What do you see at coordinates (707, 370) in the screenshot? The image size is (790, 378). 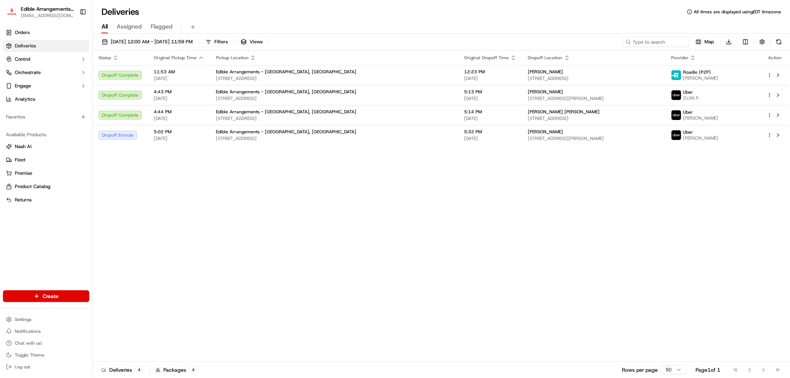 I see `div: Page 1 of 1` at bounding box center [707, 370].